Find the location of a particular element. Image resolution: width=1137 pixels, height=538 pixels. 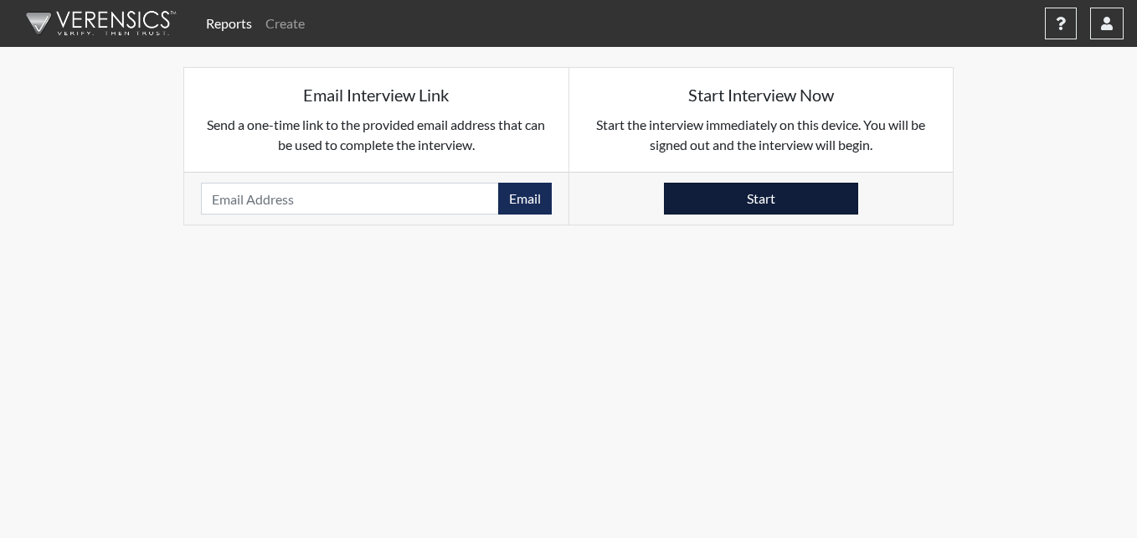

button: Start is located at coordinates (761, 198).